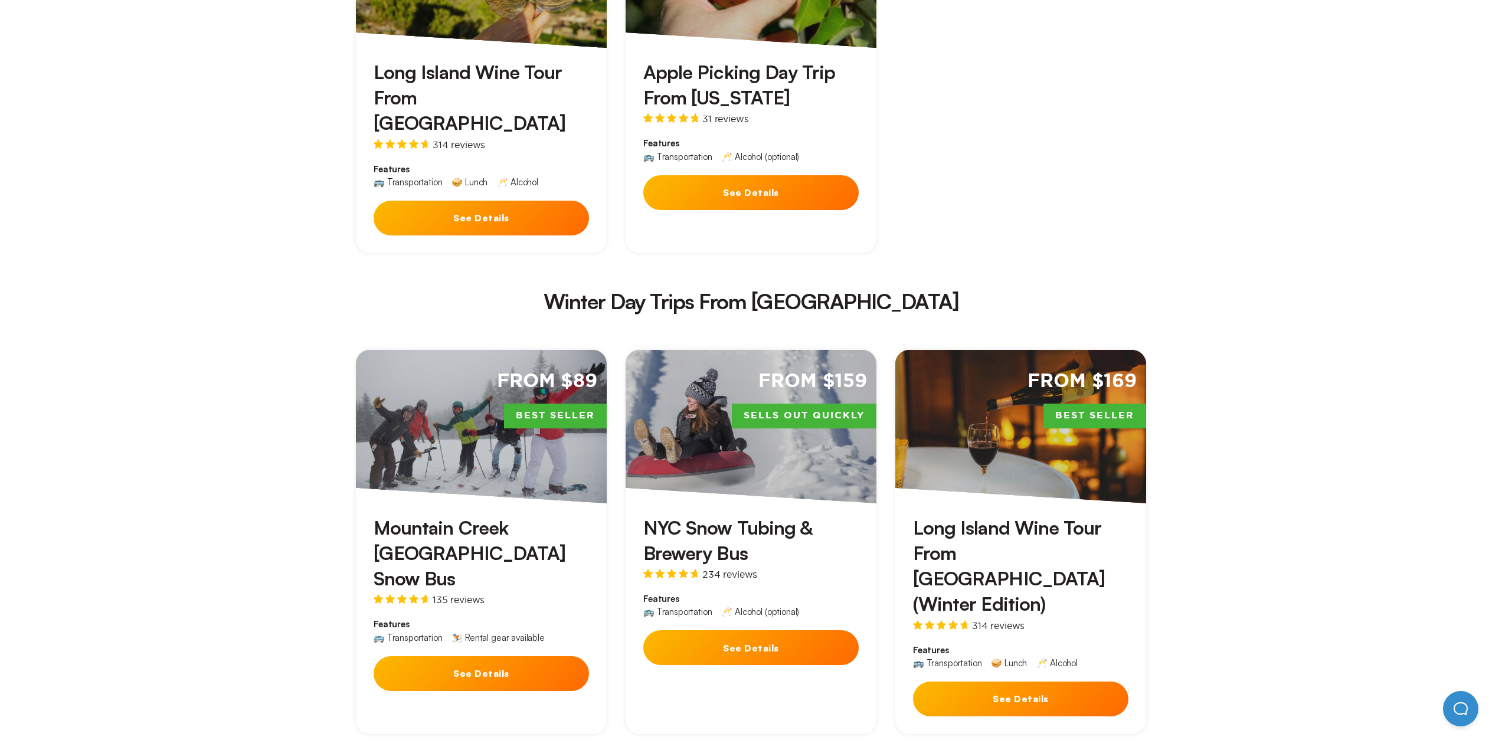  I want to click on h3: NYC Snow Tubing & Brewery Bus, so click(751, 541).